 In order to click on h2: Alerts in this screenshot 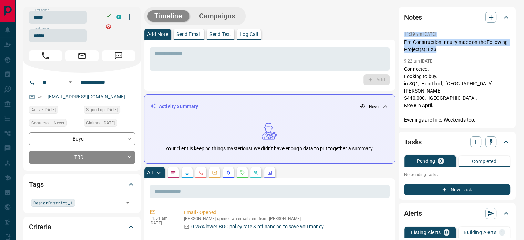, I will do `click(413, 213)`.